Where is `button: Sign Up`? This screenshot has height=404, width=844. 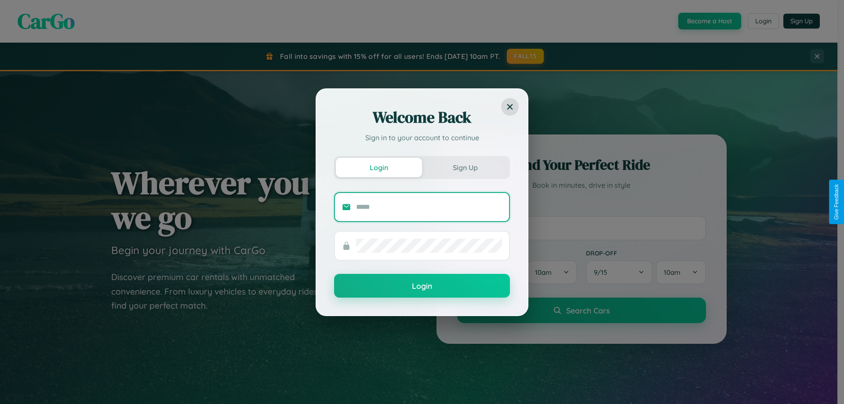 button: Sign Up is located at coordinates (465, 168).